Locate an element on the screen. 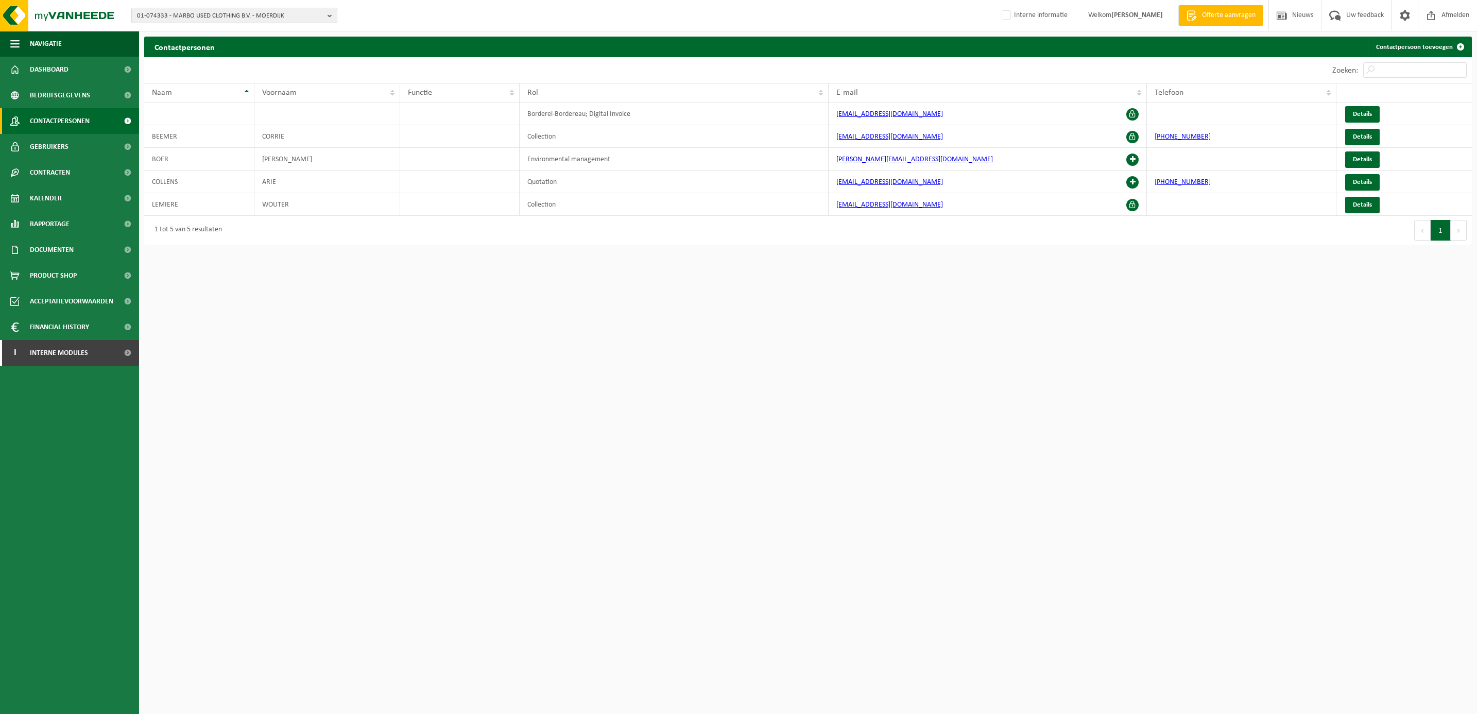  a: Offerte aanvragen is located at coordinates (1221, 15).